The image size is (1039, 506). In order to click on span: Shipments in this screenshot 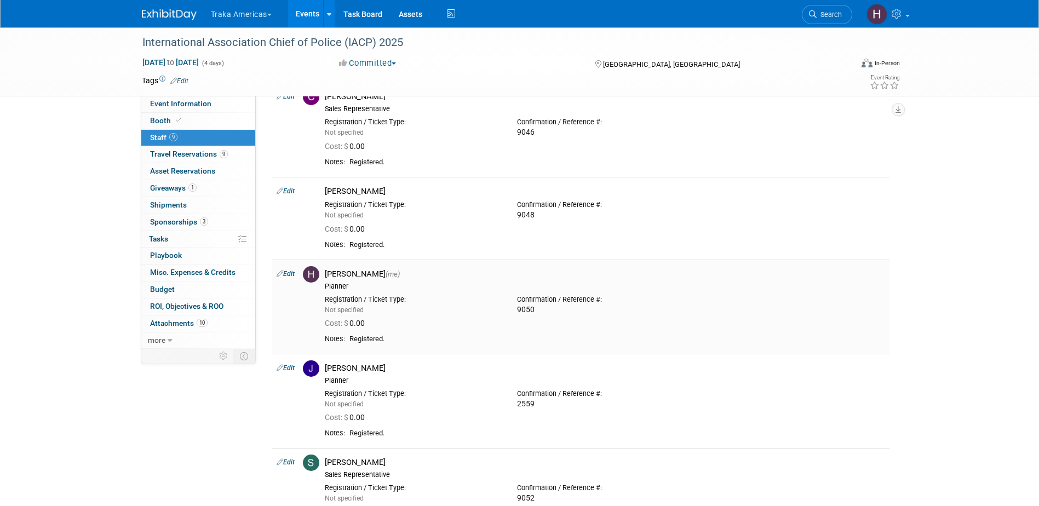, I will do `click(168, 205)`.